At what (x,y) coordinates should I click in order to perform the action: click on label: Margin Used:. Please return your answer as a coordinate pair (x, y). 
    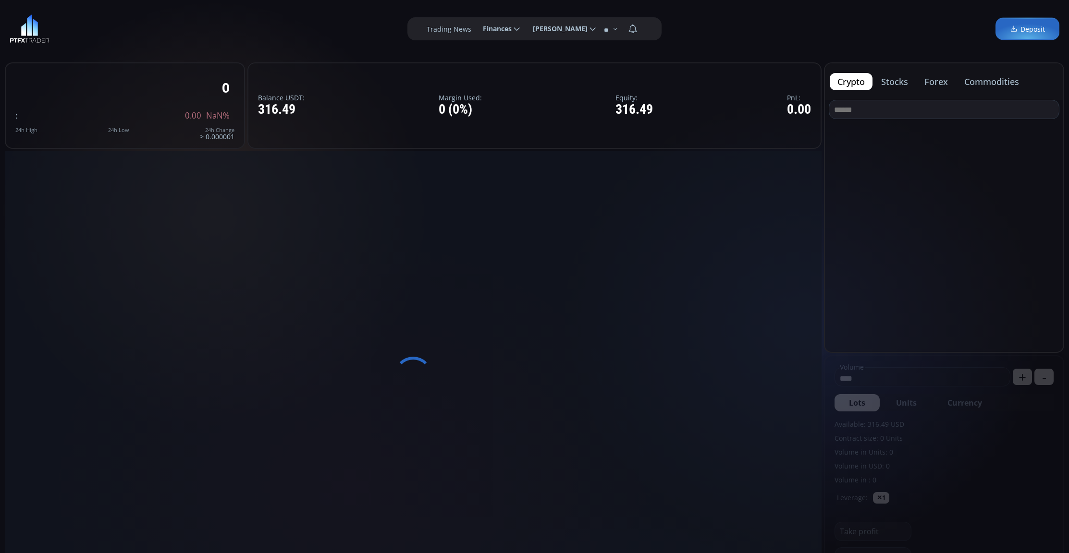
    Looking at the image, I should click on (460, 98).